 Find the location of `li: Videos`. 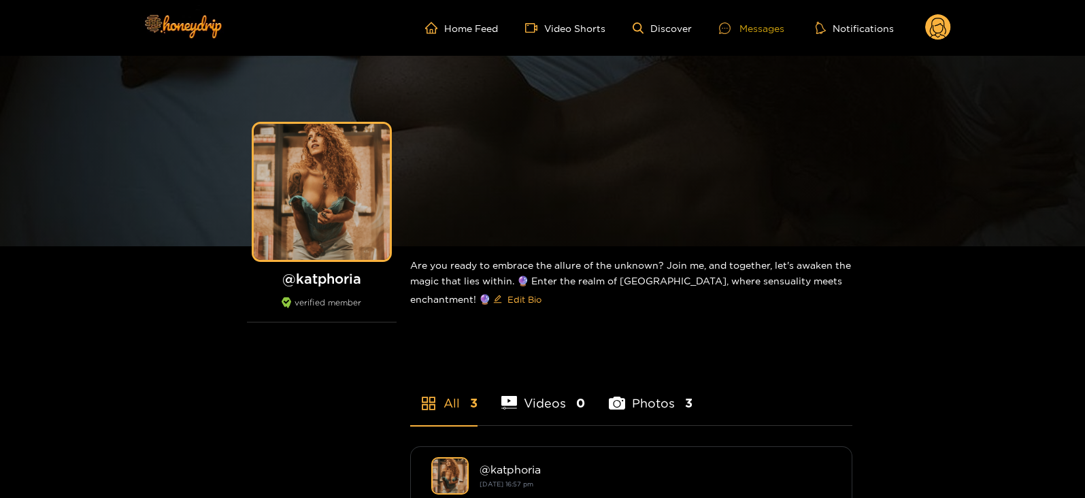

li: Videos is located at coordinates (544, 395).